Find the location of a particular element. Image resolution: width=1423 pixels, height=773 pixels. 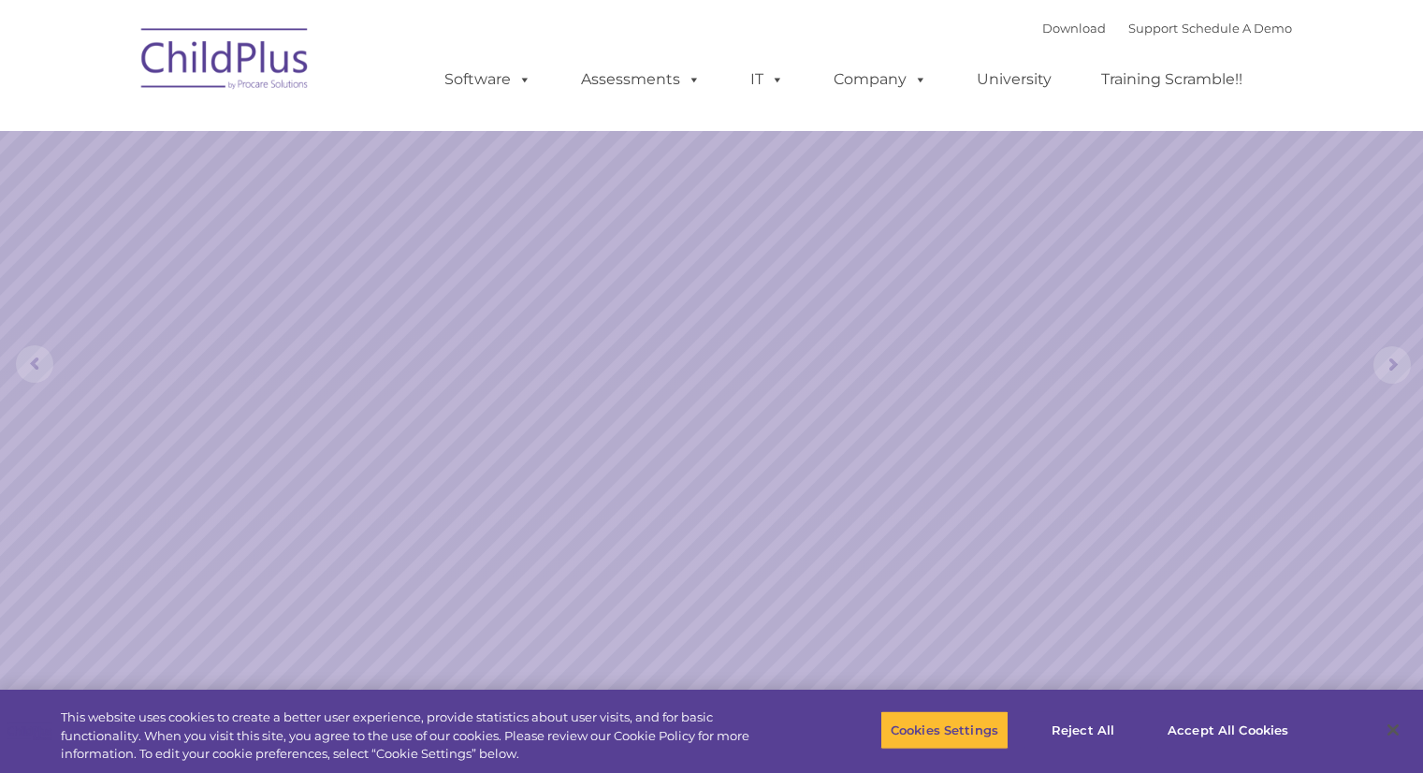

a: Schedule A Demo is located at coordinates (1237, 28).